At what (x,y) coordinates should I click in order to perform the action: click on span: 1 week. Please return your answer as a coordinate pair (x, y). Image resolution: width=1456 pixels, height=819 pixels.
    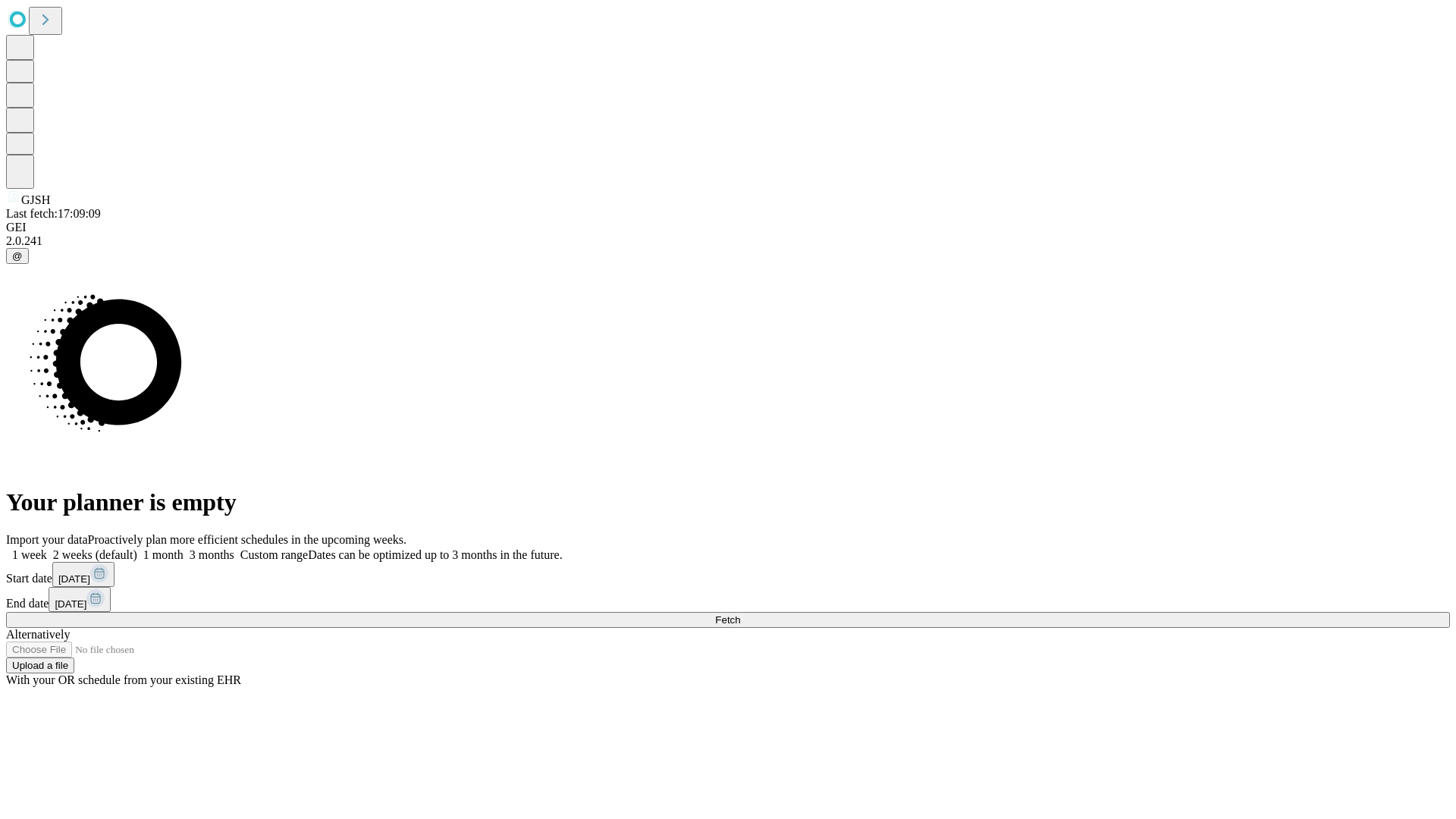
    Looking at the image, I should click on (29, 554).